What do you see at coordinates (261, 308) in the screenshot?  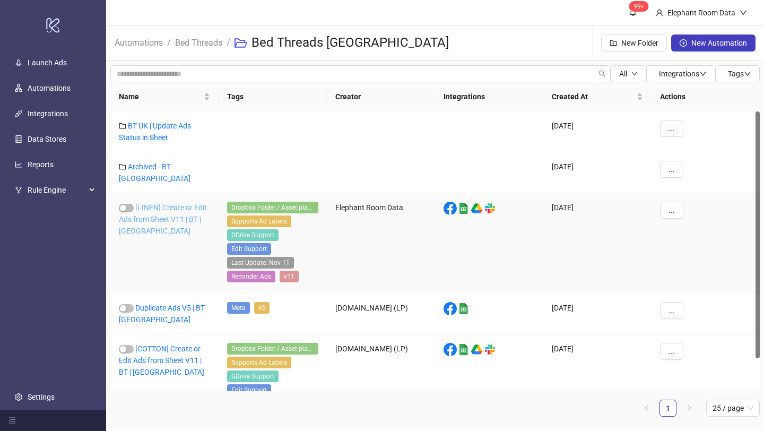 I see `span: v5` at bounding box center [261, 308].